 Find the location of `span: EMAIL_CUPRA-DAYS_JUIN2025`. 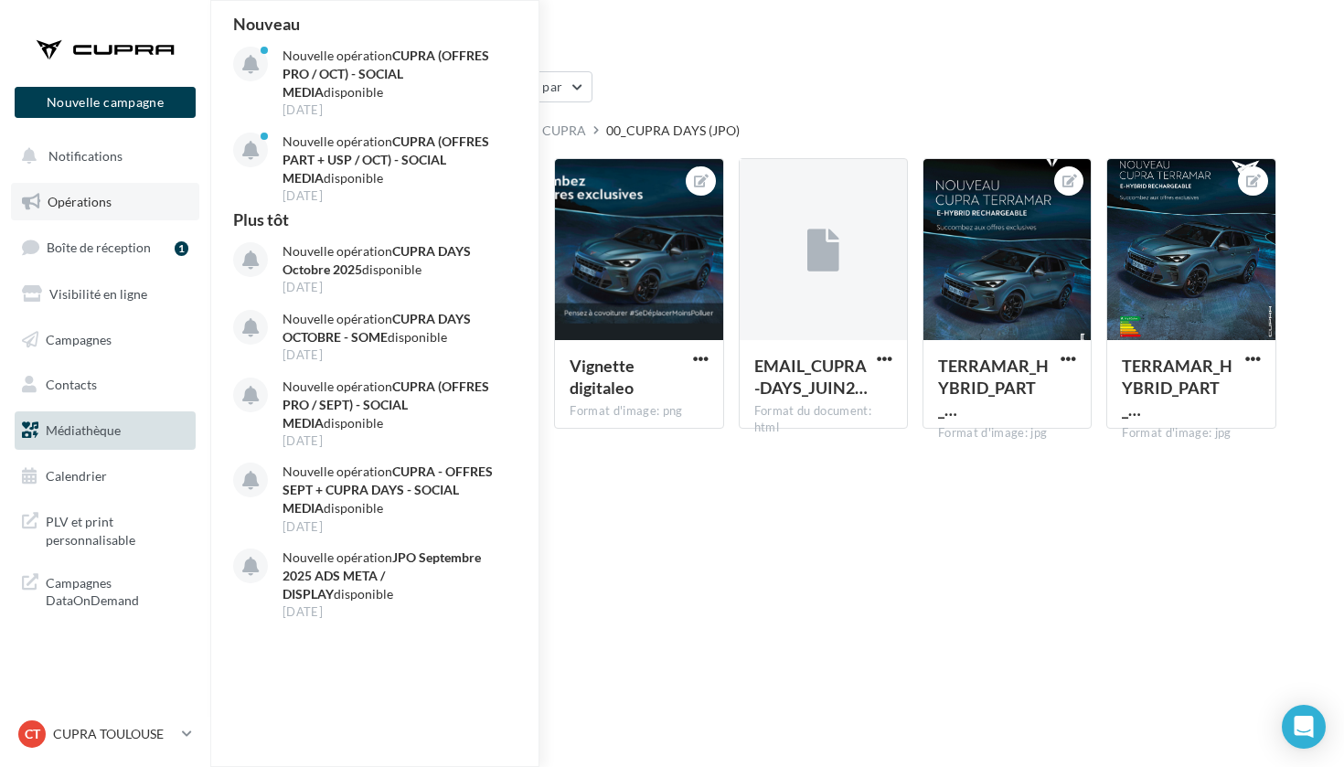

span: EMAIL_CUPRA-DAYS_JUIN2025 is located at coordinates (811, 377).